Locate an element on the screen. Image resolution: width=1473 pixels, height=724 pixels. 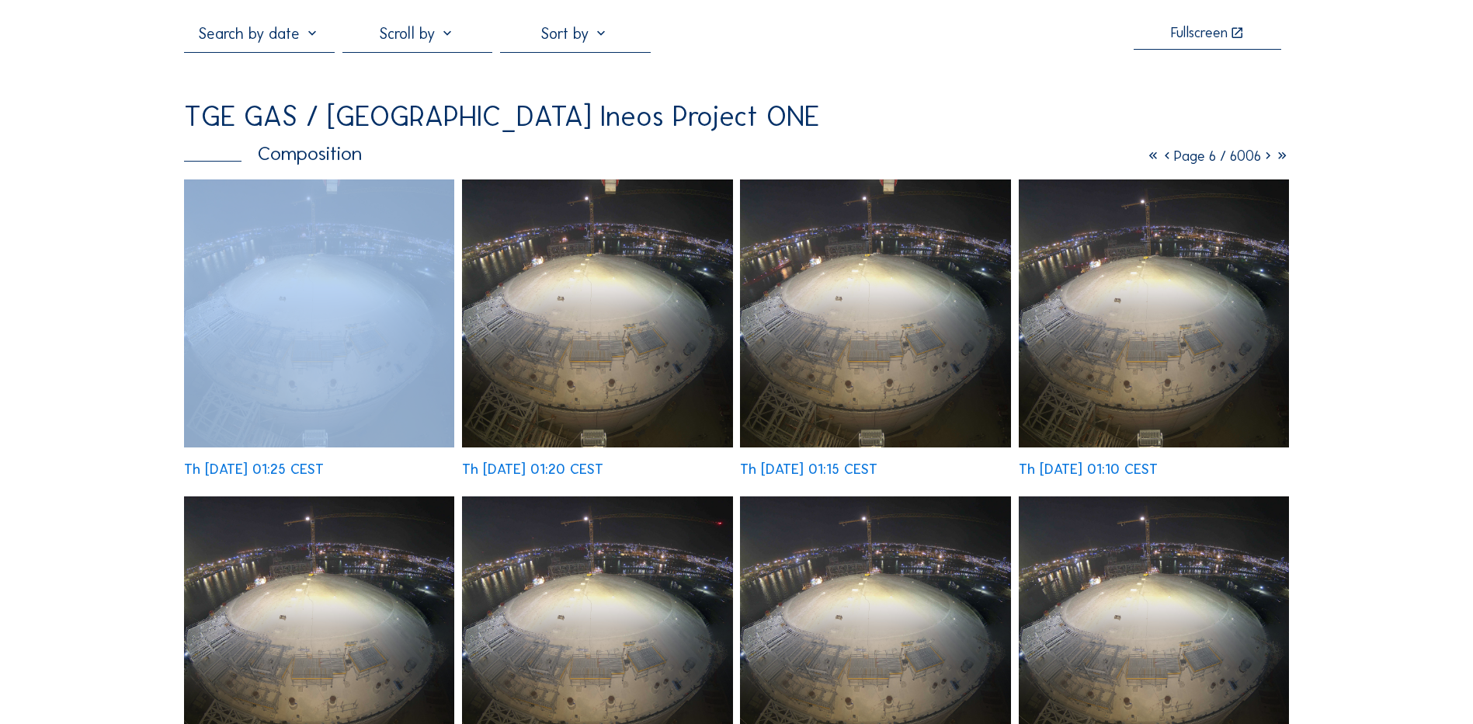
div: Fullscreen is located at coordinates (1199, 33).